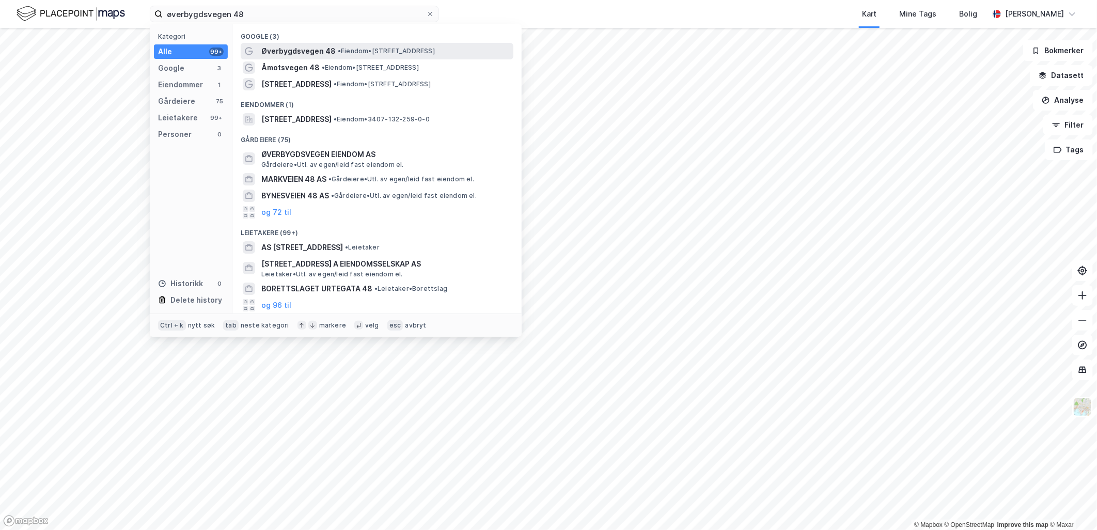 This screenshot has height=530, width=1097. I want to click on input: Søk på adresse, matrikkel, gårdeiere, leietakere eller personer, so click(294, 14).